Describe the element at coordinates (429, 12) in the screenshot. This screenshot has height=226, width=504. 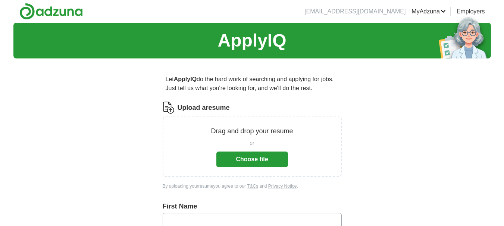
I see `a: MyAdzuna` at that location.